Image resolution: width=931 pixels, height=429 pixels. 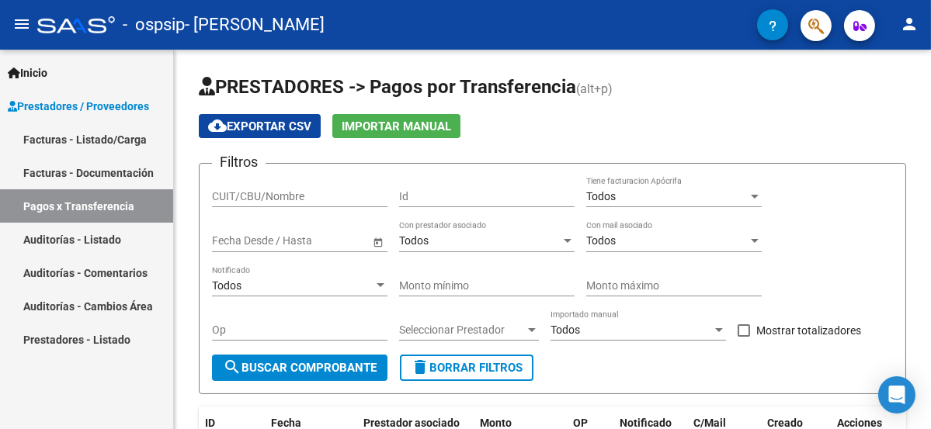 I want to click on span: Inicio, so click(x=27, y=73).